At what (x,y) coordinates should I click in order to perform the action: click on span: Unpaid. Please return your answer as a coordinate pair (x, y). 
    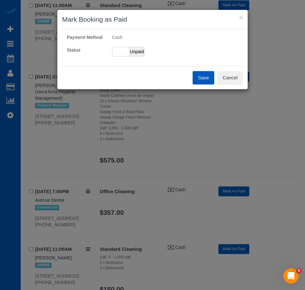
    Looking at the image, I should click on (137, 52).